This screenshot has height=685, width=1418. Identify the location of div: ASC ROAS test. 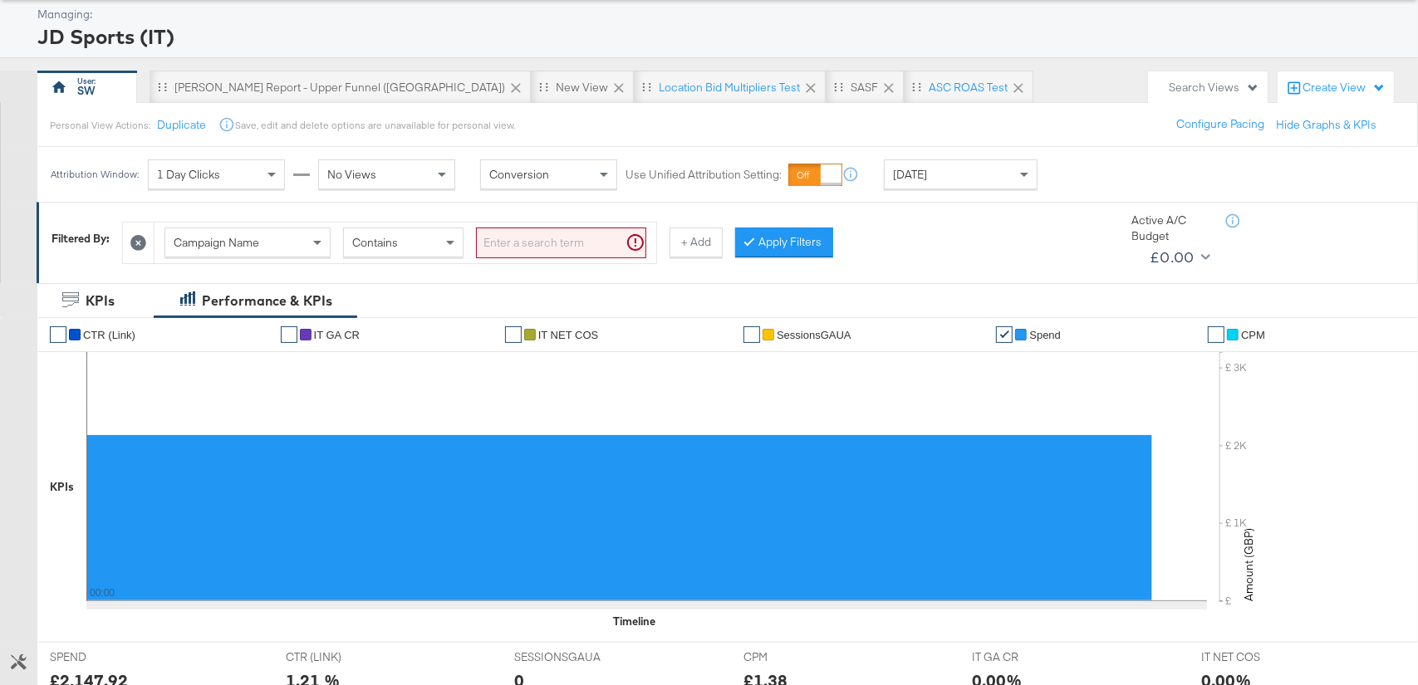
(968, 87).